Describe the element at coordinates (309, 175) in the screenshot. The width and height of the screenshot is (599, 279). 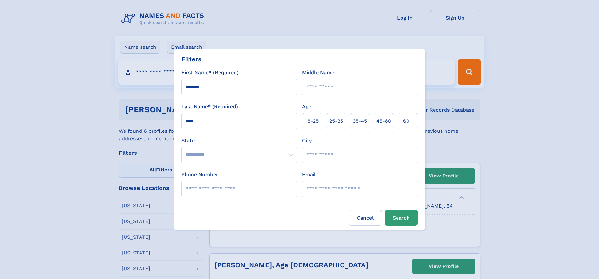
I see `label: Email` at that location.